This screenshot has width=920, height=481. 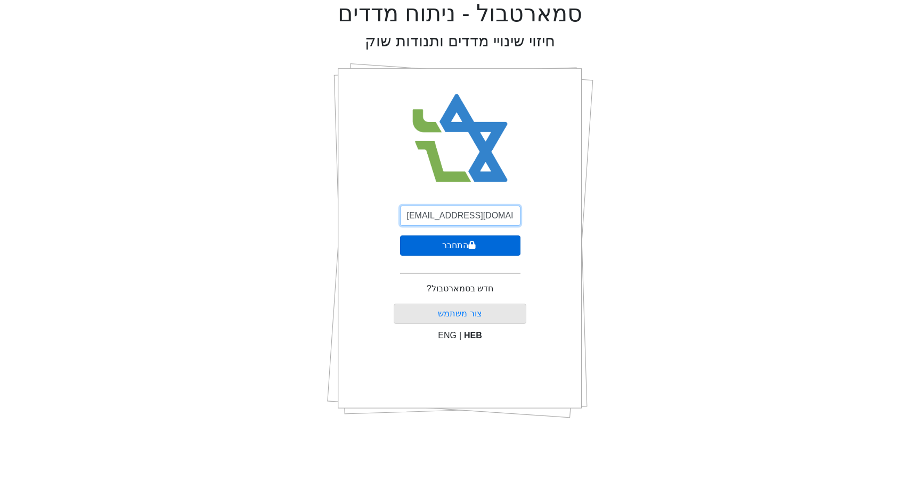 I want to click on p: חדש בסמארטבול?, so click(x=460, y=289).